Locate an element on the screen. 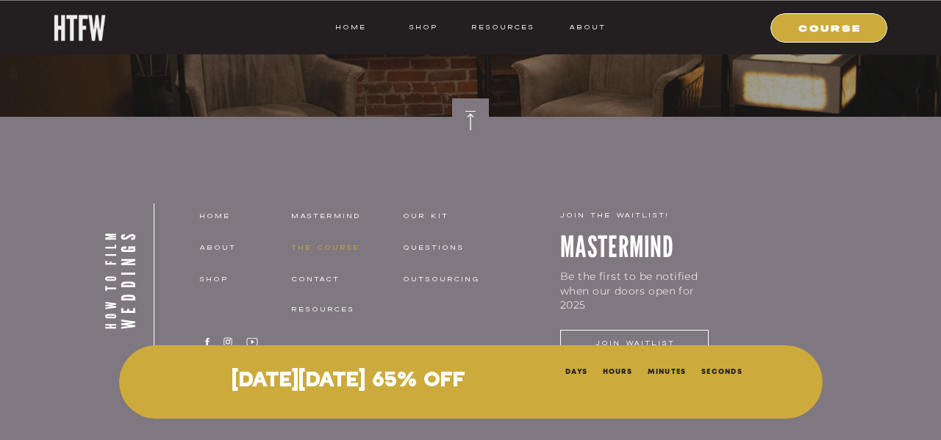  li: Days is located at coordinates (576, 370).